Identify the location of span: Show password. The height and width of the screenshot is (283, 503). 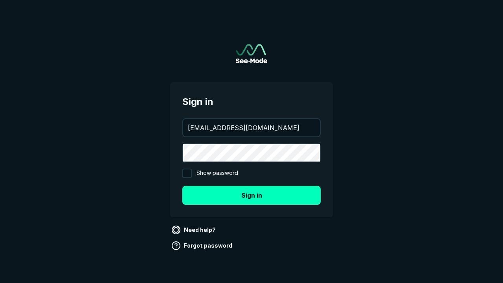
(218, 173).